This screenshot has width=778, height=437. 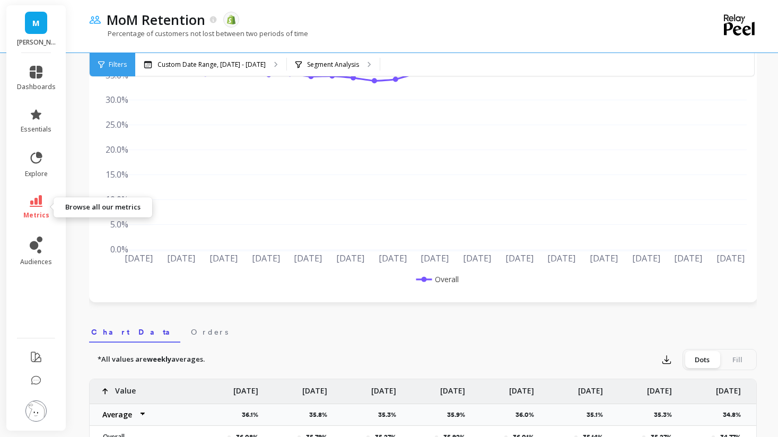 I want to click on img: api.shopify.svg, so click(x=231, y=20).